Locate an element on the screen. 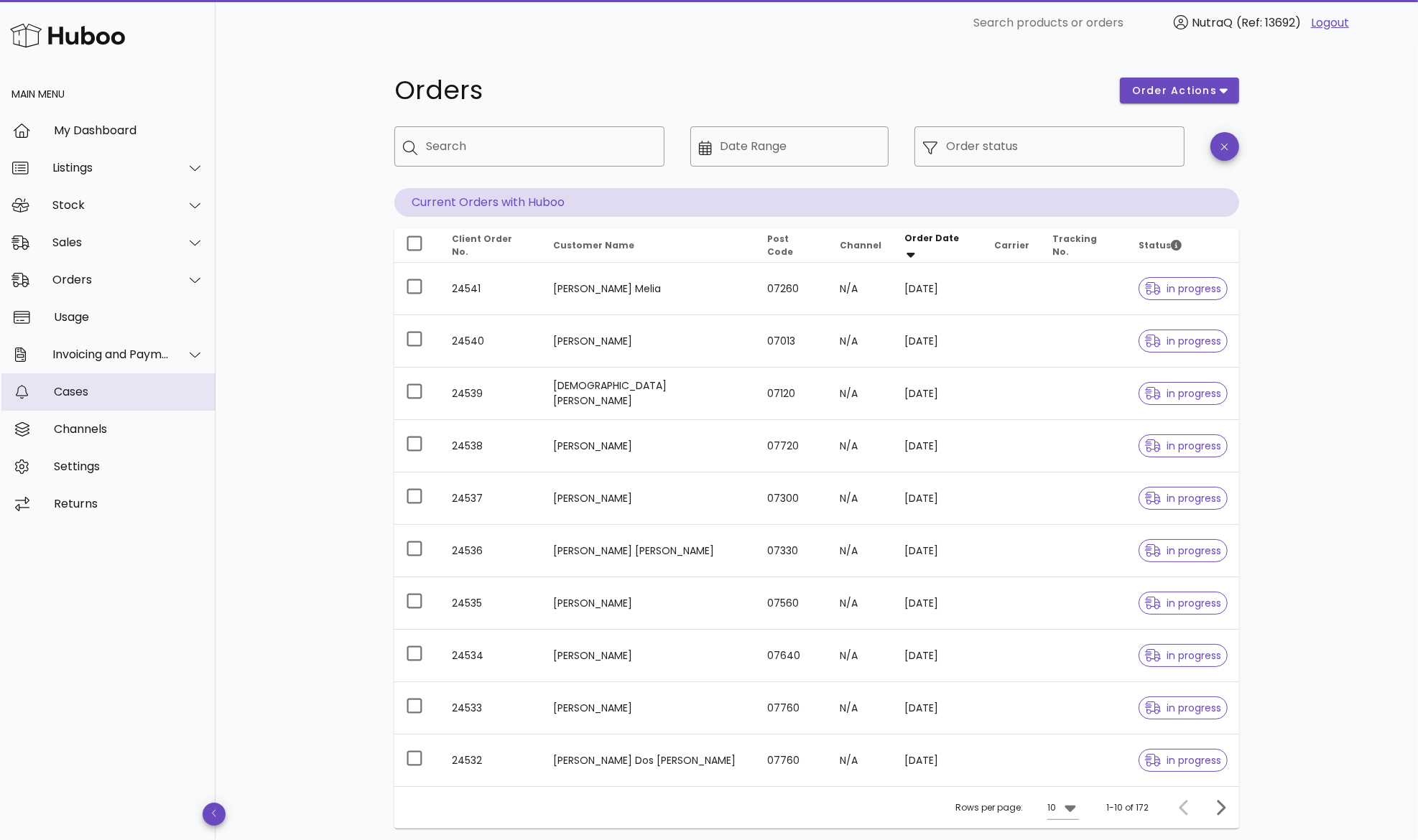  span: Status is located at coordinates (1160, 245).